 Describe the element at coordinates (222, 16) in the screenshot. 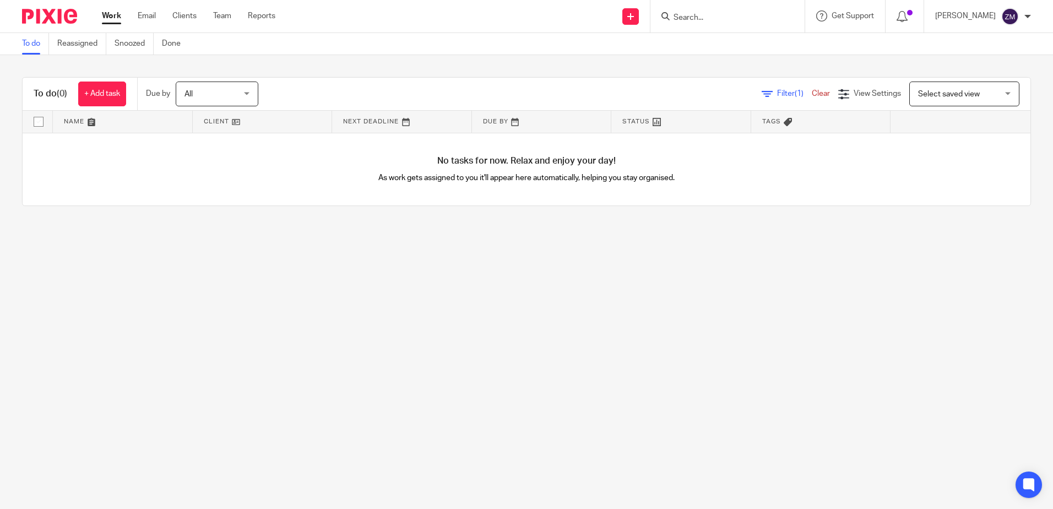

I see `a: Team` at that location.